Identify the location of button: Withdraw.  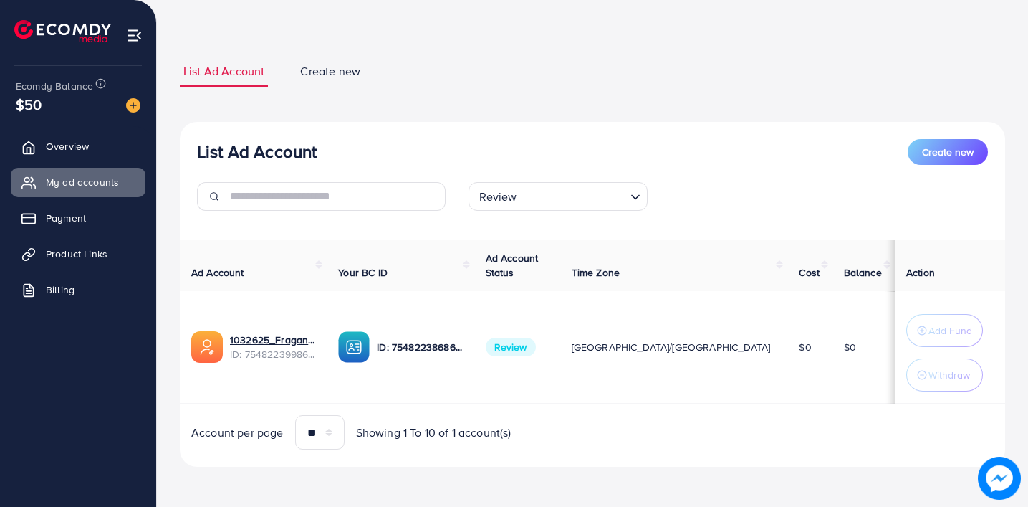
(944, 375).